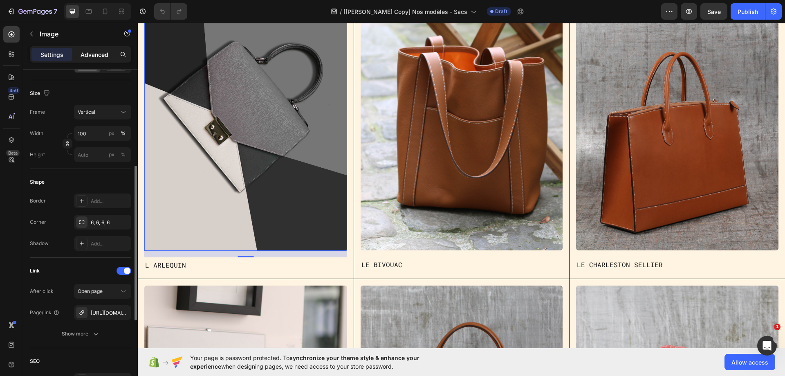 Image resolution: width=785 pixels, height=376 pixels. Describe the element at coordinates (94, 54) in the screenshot. I see `p: Advanced` at that location.